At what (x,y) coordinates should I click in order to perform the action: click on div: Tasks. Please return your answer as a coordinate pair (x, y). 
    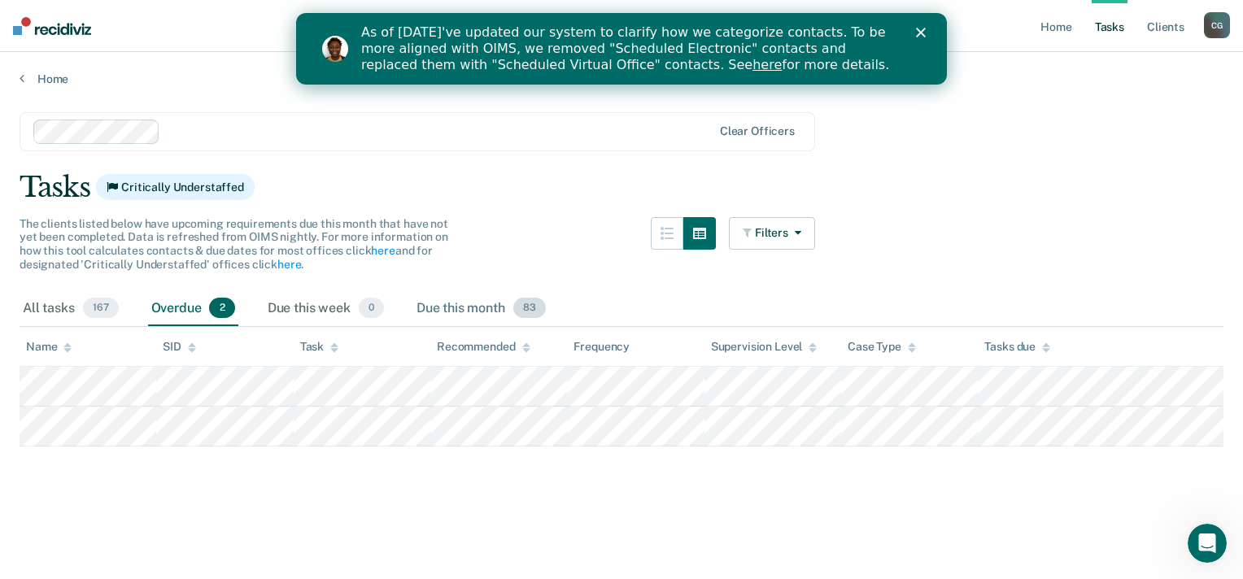
    Looking at the image, I should click on (622, 187).